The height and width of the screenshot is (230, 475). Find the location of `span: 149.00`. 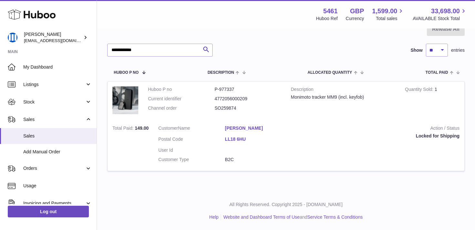

span: 149.00 is located at coordinates (141, 128).